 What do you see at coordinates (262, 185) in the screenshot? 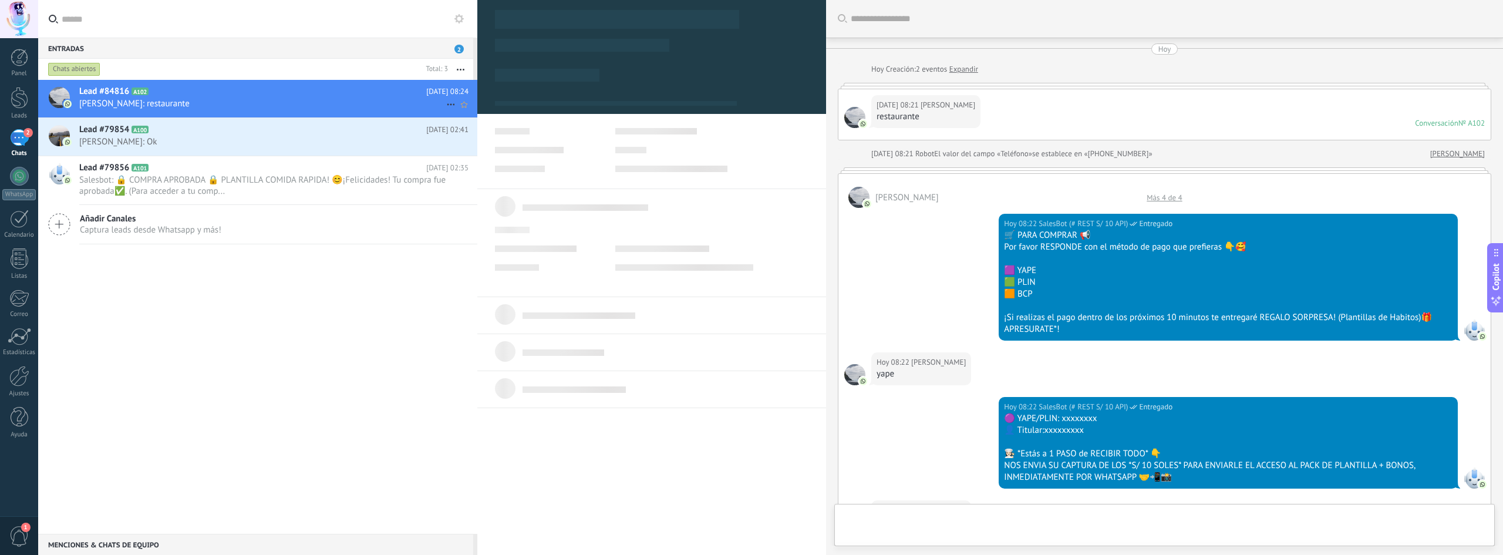
I see `span: Salesbot: 🔒 COMPRA APROBADA 🔒 PLANTILLA COMIDA RAPIDA! 😊¡Felicidades! Tu compra fue aprobada✅. (P...` at bounding box center [262, 185].